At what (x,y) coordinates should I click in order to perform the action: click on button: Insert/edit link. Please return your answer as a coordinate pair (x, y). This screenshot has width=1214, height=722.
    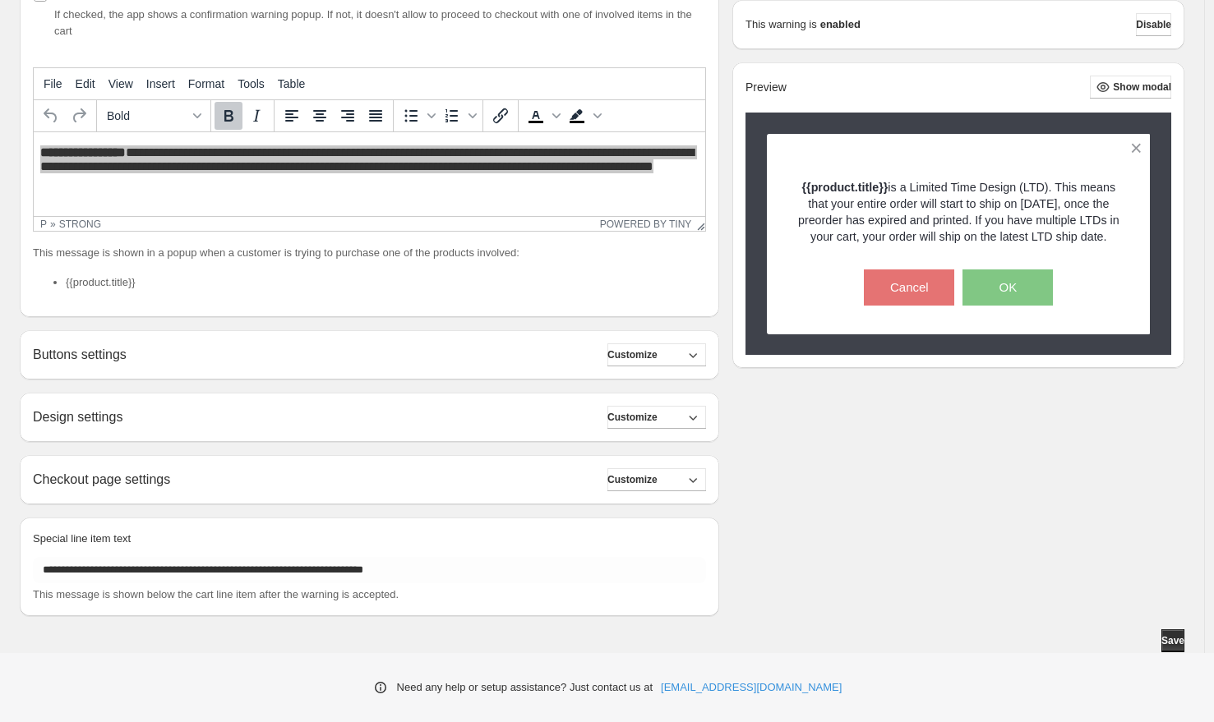
    Looking at the image, I should click on (501, 116).